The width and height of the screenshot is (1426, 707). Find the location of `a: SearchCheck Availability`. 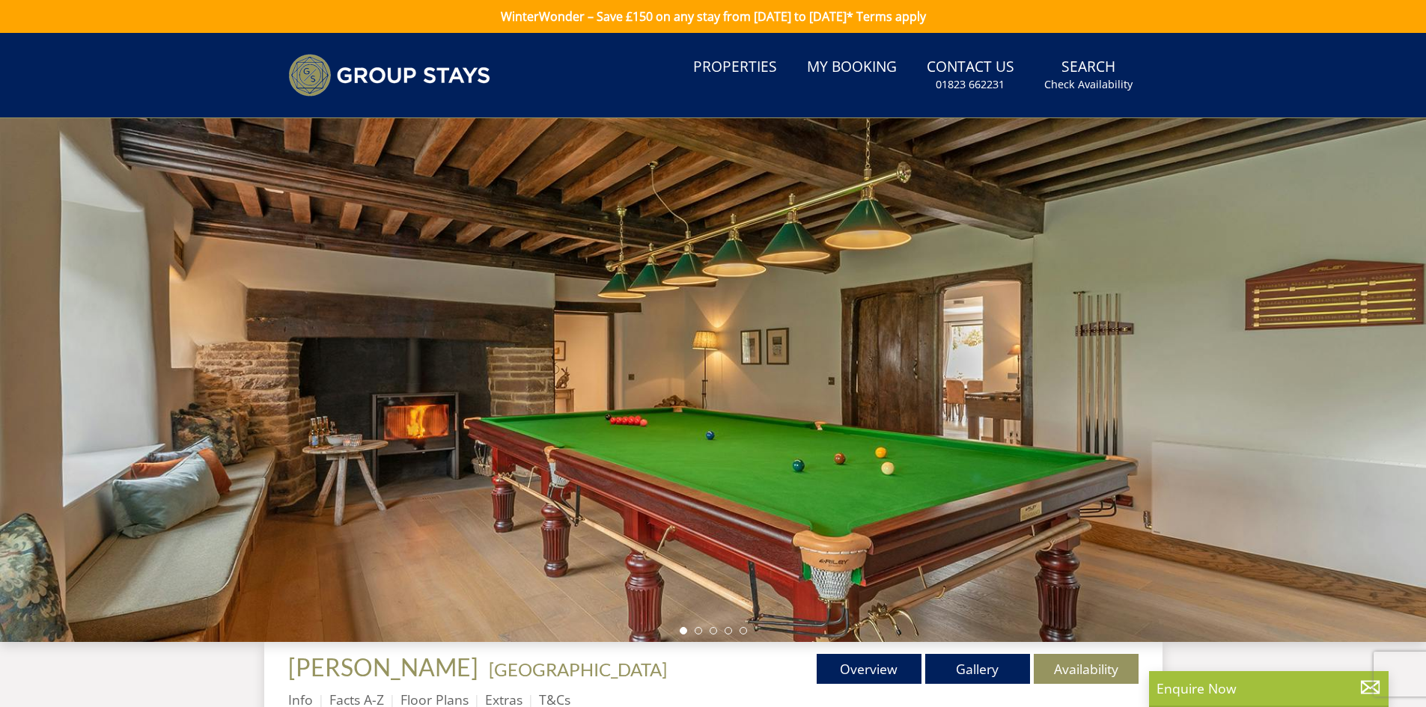

a: SearchCheck Availability is located at coordinates (1088, 75).